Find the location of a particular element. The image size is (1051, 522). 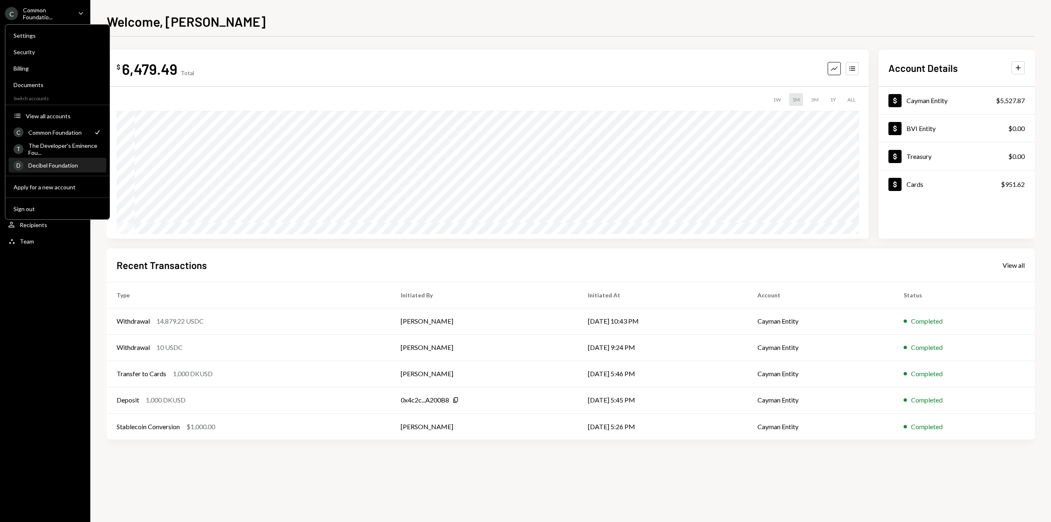

div: 10 USDC is located at coordinates (169, 347).